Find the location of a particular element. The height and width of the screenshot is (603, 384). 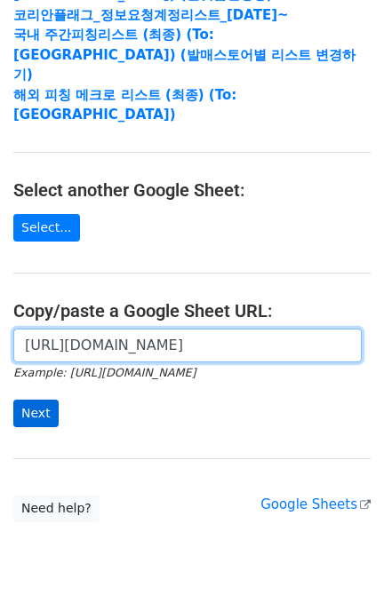

input: Next is located at coordinates (36, 413).